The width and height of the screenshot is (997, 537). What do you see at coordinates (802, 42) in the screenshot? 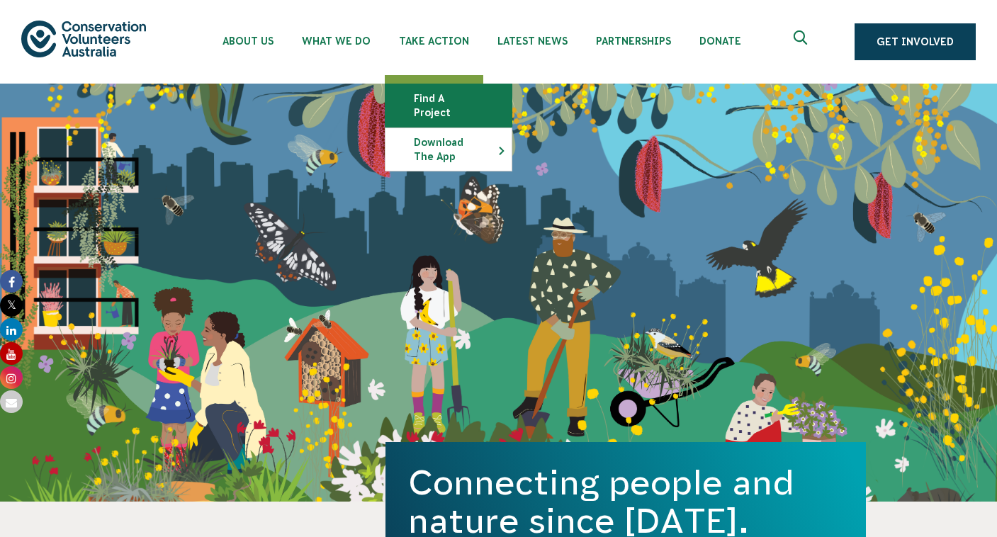
I see `span: Expand search box` at bounding box center [802, 42].